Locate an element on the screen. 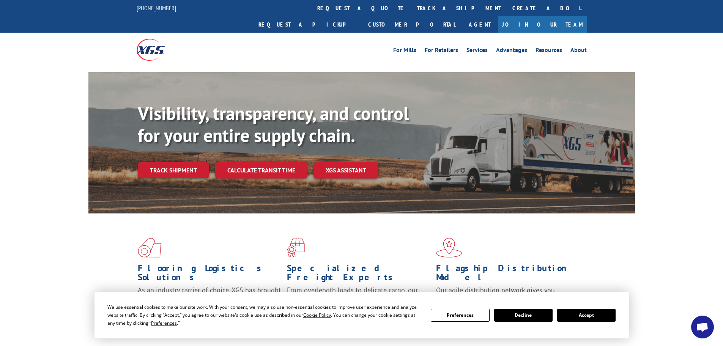 Image resolution: width=723 pixels, height=346 pixels. a: Services is located at coordinates (477, 51).